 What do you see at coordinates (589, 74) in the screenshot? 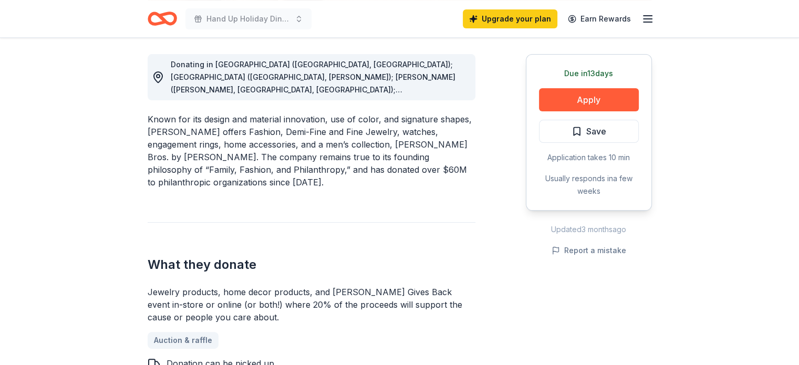
I see `div: Due in 13 days` at bounding box center [589, 74].